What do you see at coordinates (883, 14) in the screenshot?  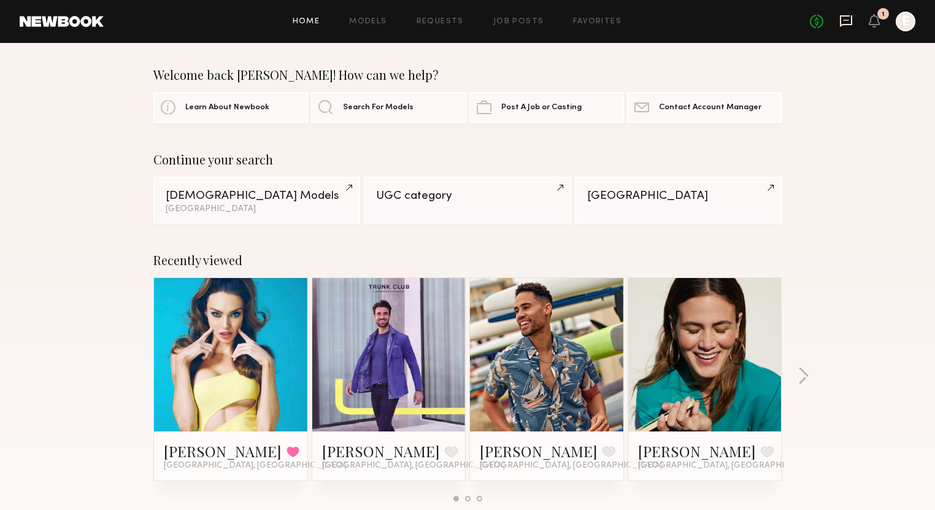 I see `div: 1` at bounding box center [883, 14].